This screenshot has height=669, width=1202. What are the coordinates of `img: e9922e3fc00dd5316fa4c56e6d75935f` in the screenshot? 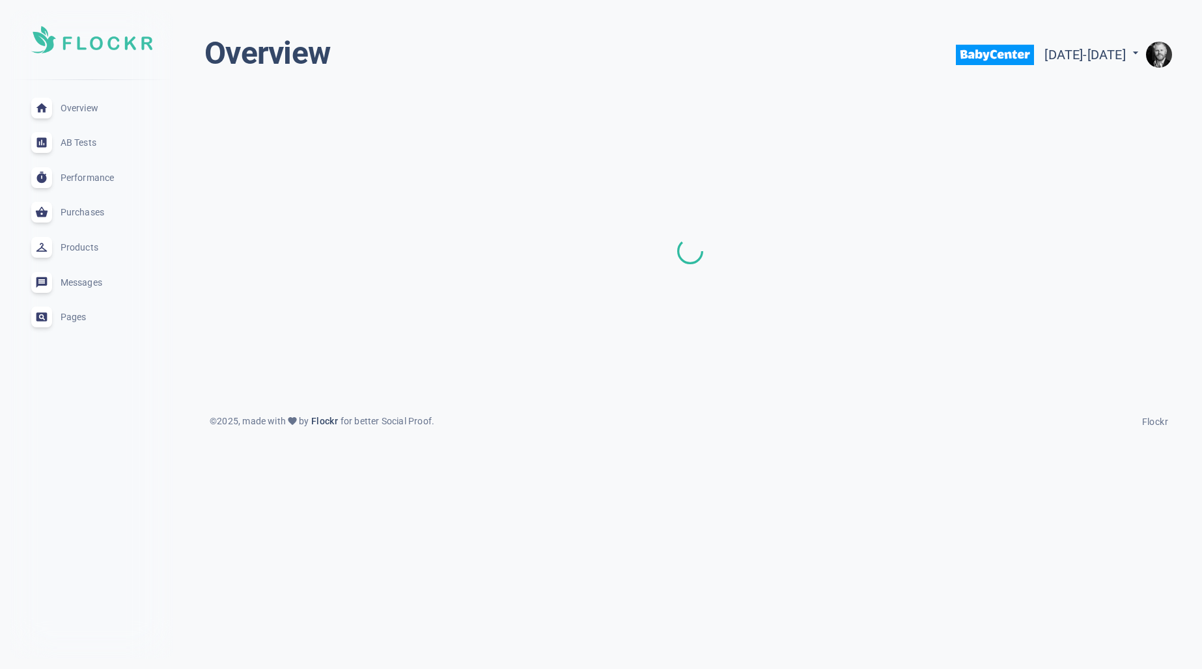 It's located at (1159, 55).